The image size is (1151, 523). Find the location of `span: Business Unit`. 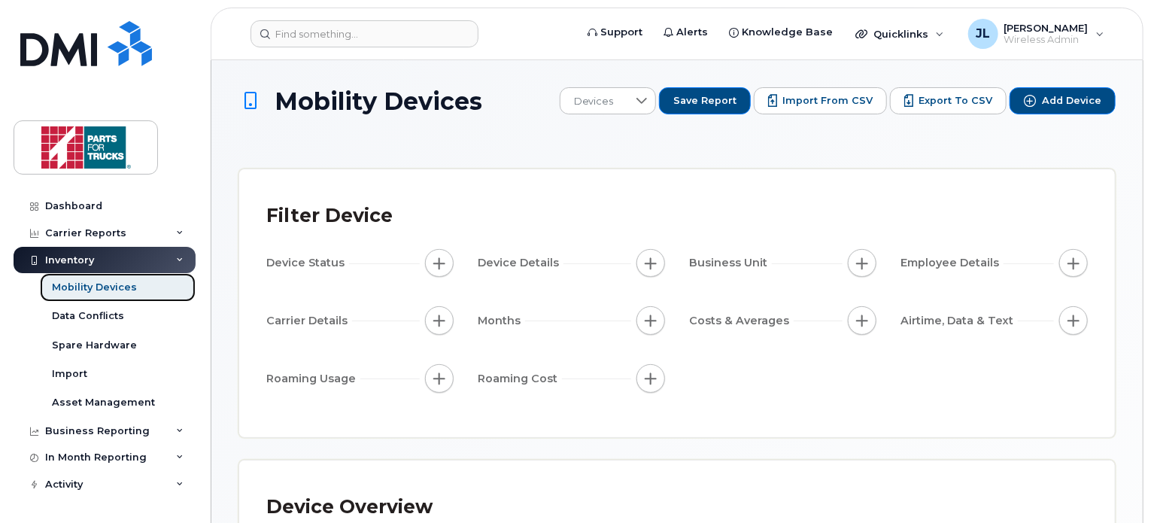

span: Business Unit is located at coordinates (731, 263).